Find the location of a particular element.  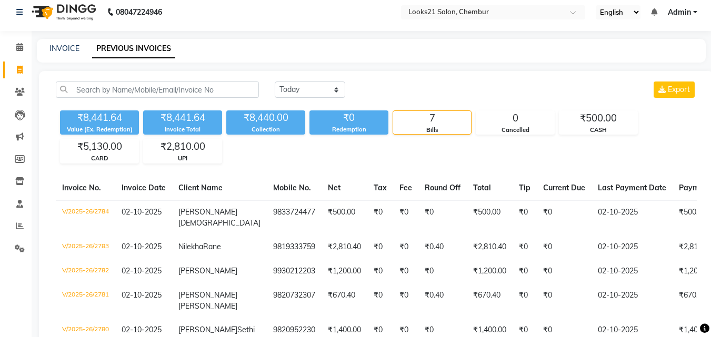

div: Cancelled is located at coordinates (515, 130).